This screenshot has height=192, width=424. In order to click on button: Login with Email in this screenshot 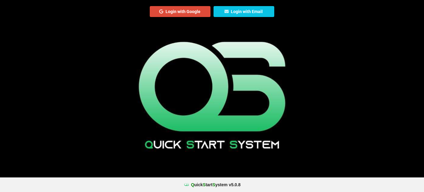, I will do `click(244, 12)`.